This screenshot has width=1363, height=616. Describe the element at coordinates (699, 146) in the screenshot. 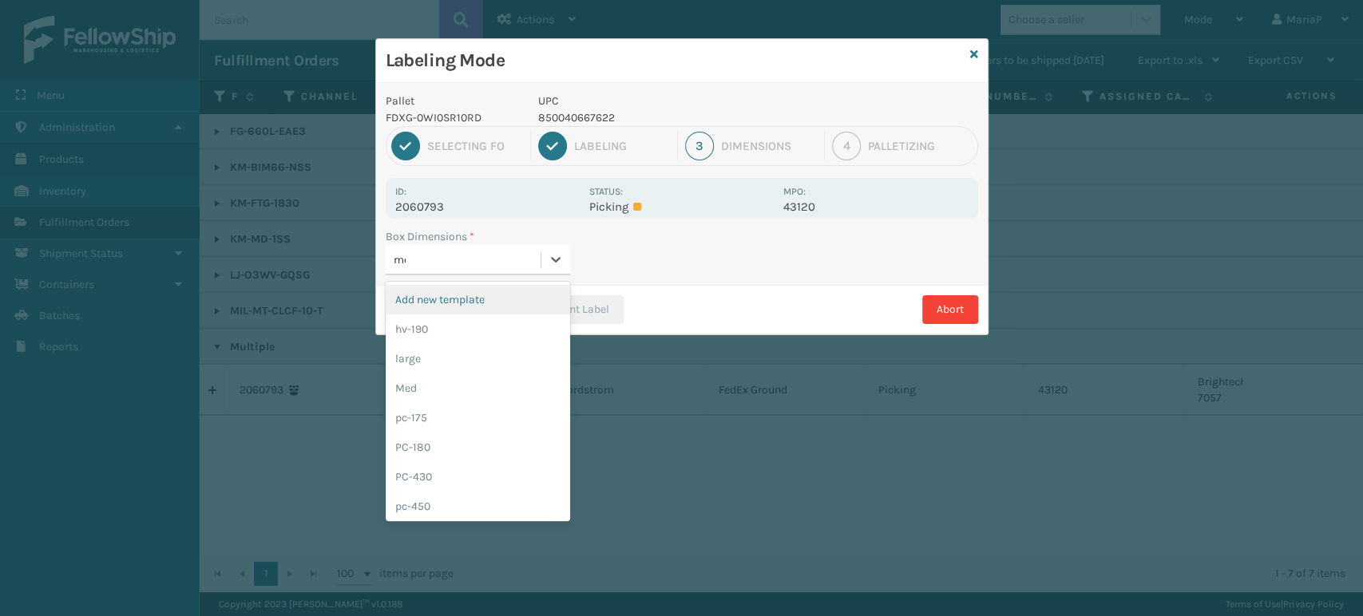

I see `div: 3` at that location.